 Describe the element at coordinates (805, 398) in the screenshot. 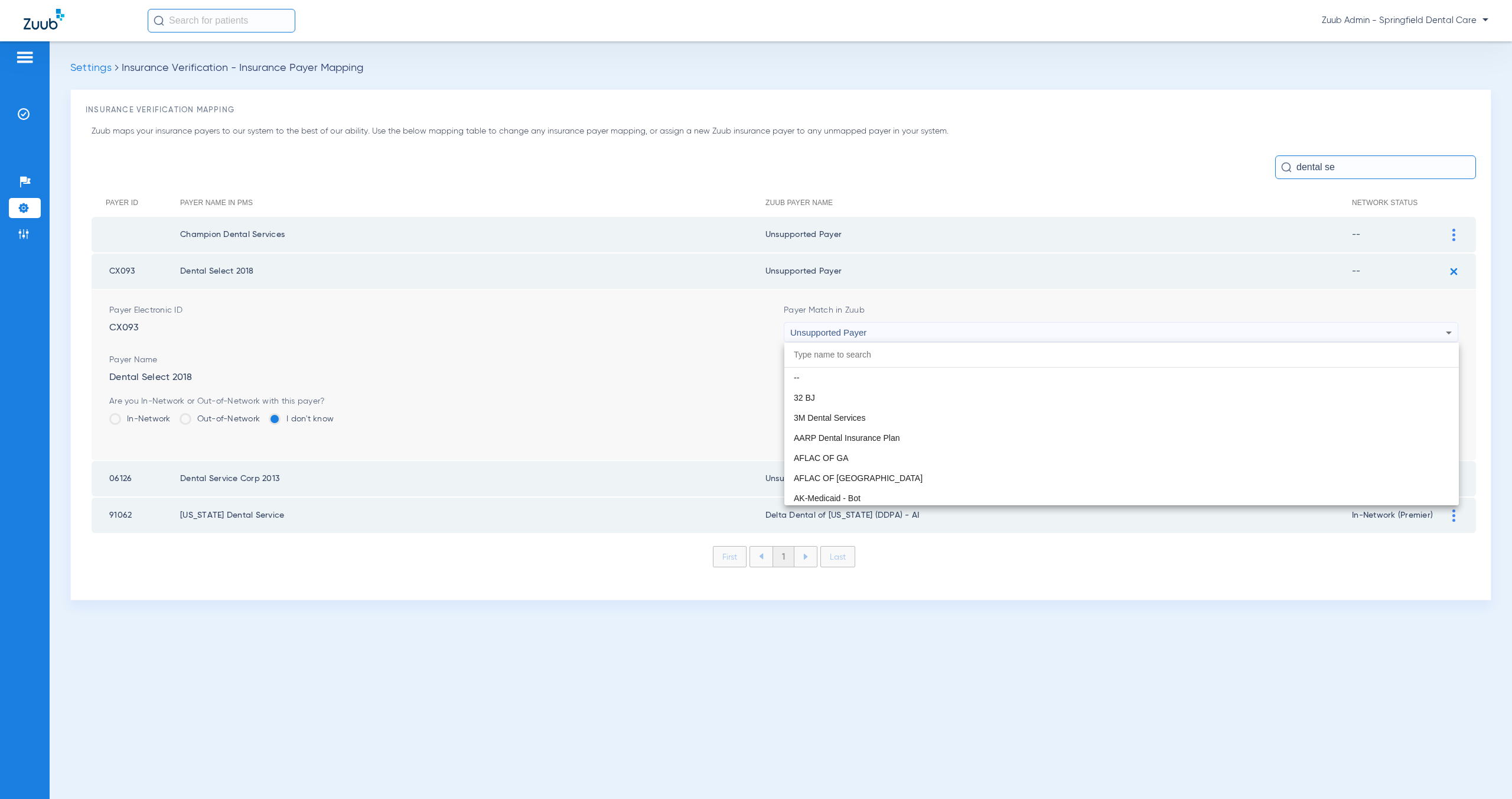

I see `span: 32 BJ` at that location.